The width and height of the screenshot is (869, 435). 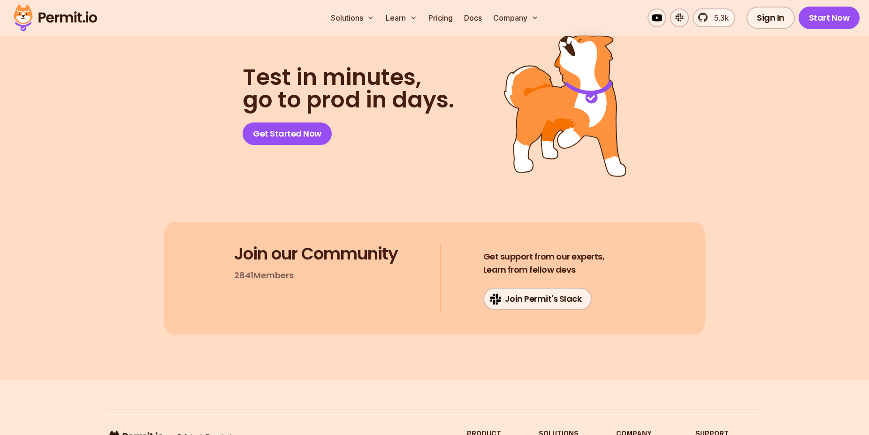 I want to click on p: 2841 Members, so click(x=264, y=276).